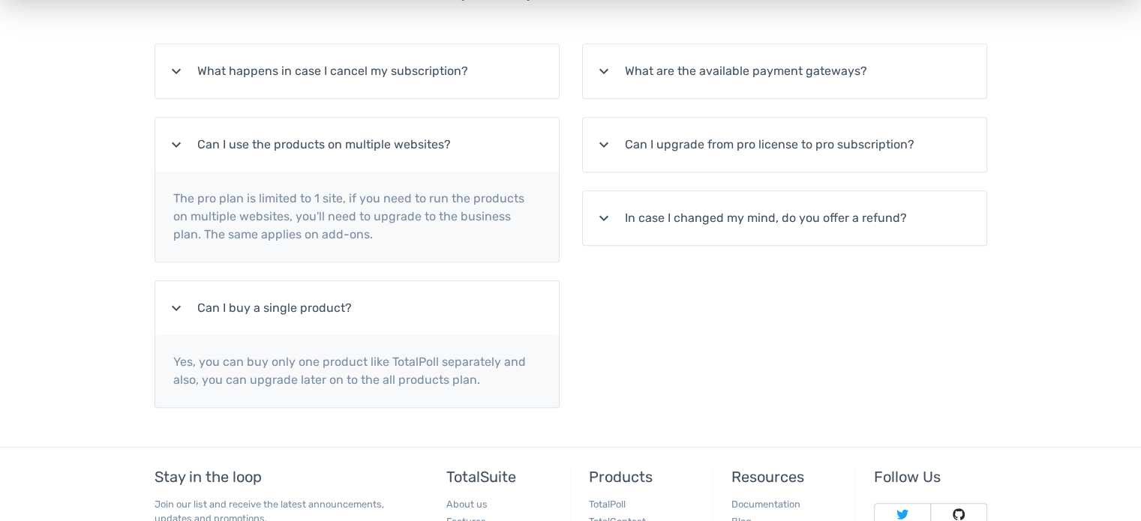 This screenshot has height=521, width=1141. What do you see at coordinates (902, 515) in the screenshot?
I see `img: Follow TotalSuite on Twitter` at bounding box center [902, 515].